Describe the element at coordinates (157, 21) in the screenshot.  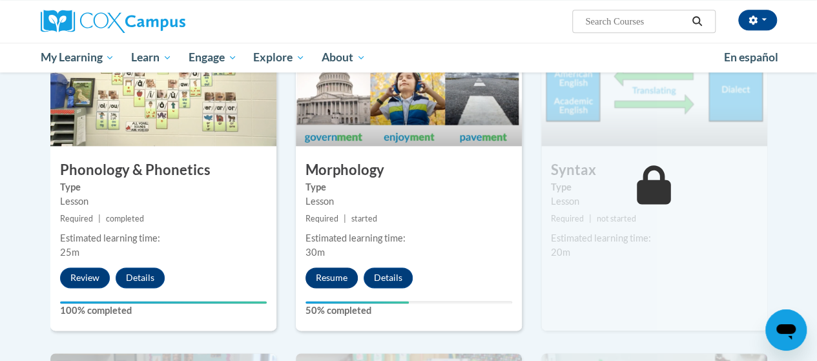
I see `a: Cox Campus` at that location.